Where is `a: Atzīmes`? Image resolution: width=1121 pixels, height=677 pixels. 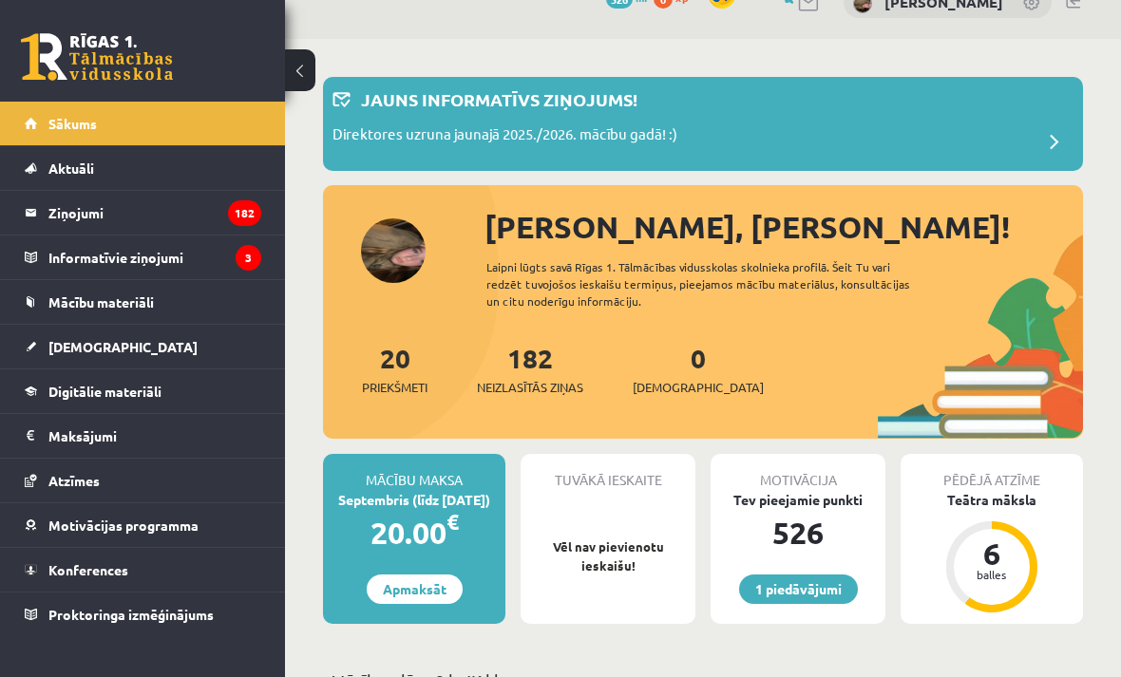 a: Atzīmes is located at coordinates (142, 481).